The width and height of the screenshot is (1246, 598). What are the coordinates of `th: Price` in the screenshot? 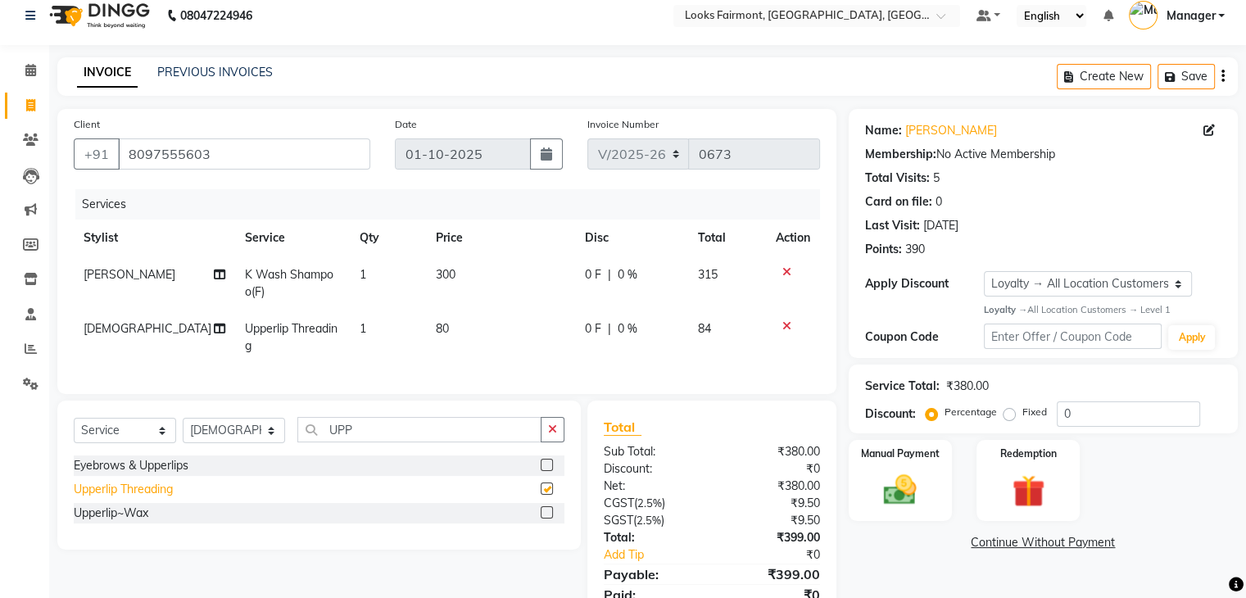 It's located at (500, 238).